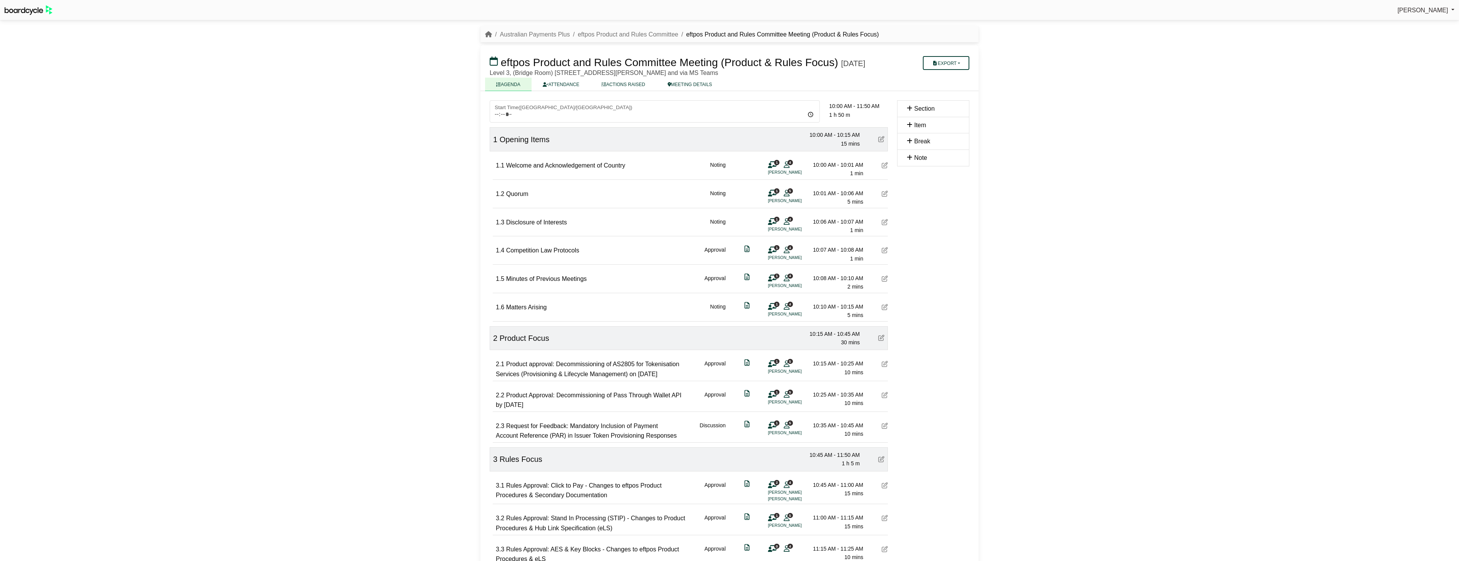 The height and width of the screenshot is (561, 1459). What do you see at coordinates (712, 431) in the screenshot?
I see `div: Discussion` at bounding box center [712, 431].